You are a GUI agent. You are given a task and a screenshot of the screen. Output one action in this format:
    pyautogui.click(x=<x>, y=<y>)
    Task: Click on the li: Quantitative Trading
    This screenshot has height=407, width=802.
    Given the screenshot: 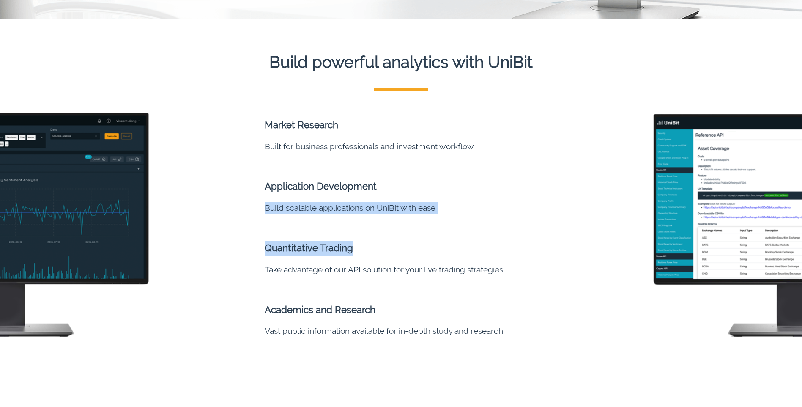 What is the action you would take?
    pyautogui.click(x=423, y=238)
    